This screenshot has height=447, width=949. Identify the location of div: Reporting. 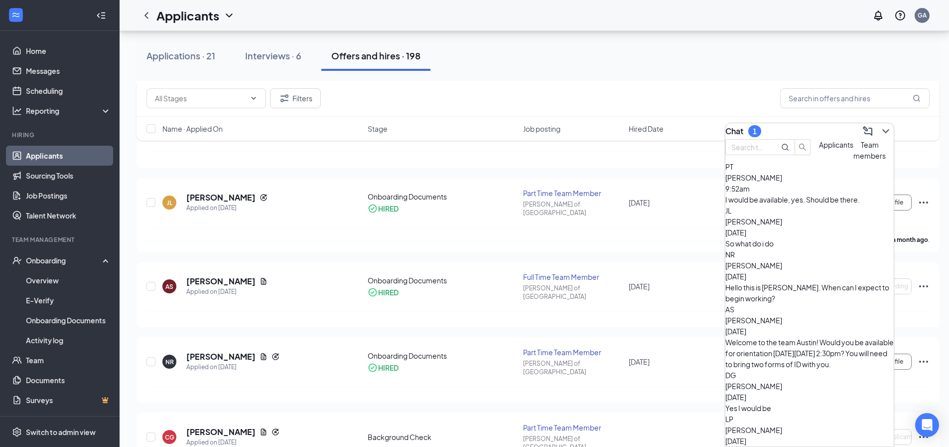
(69, 111).